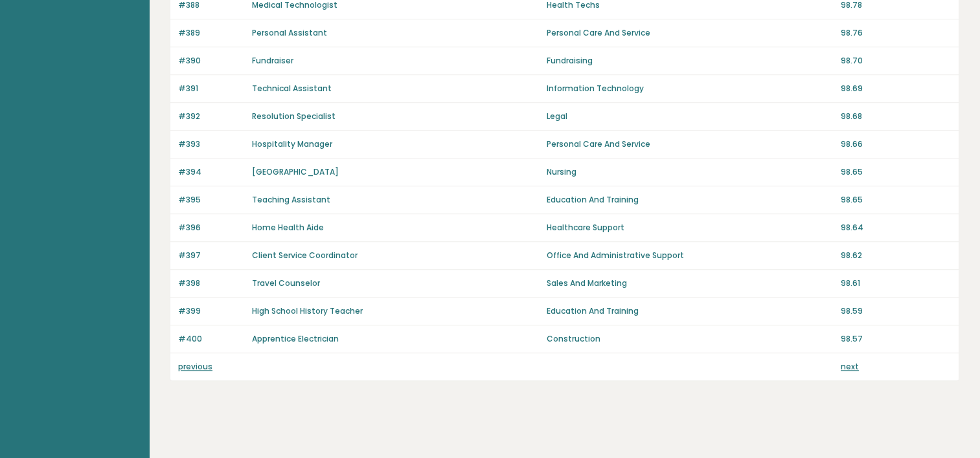 This screenshot has width=980, height=458. What do you see at coordinates (211, 284) in the screenshot?
I see `p: #398` at bounding box center [211, 284].